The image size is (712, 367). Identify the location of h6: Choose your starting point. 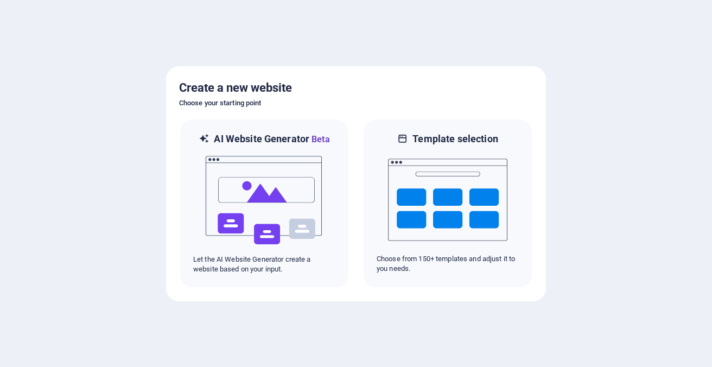
(356, 103).